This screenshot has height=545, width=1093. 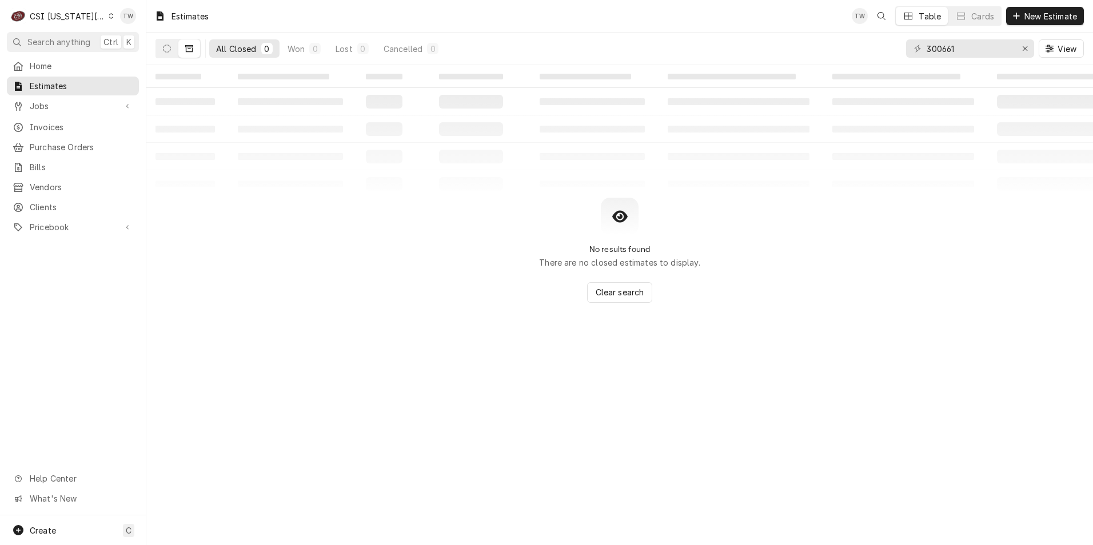 I want to click on span: Estimates, so click(x=81, y=86).